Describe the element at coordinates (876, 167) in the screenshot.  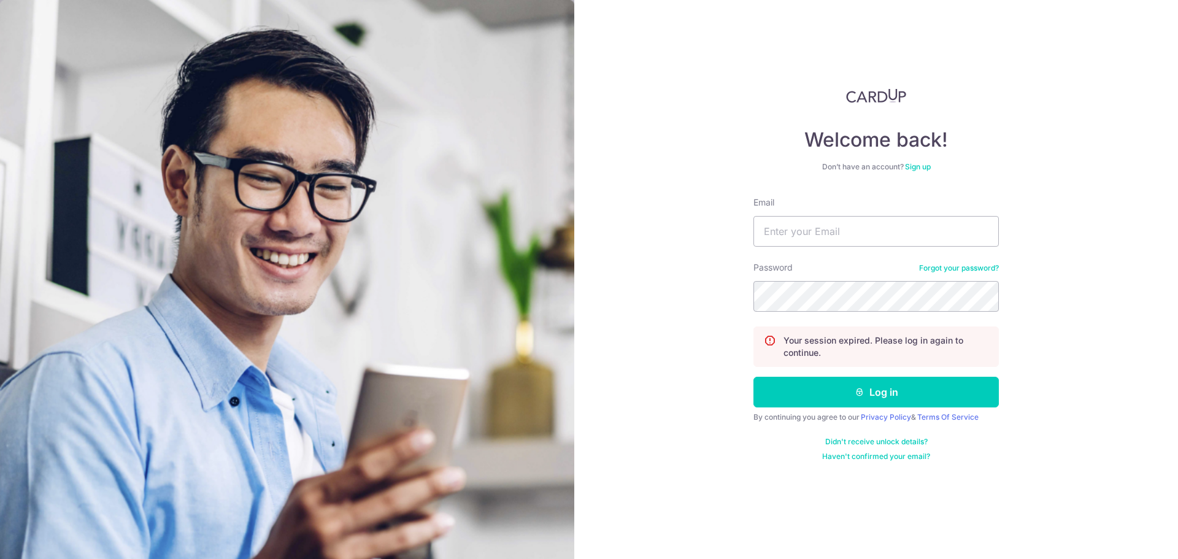
I see `div: Don’t have an account?` at that location.